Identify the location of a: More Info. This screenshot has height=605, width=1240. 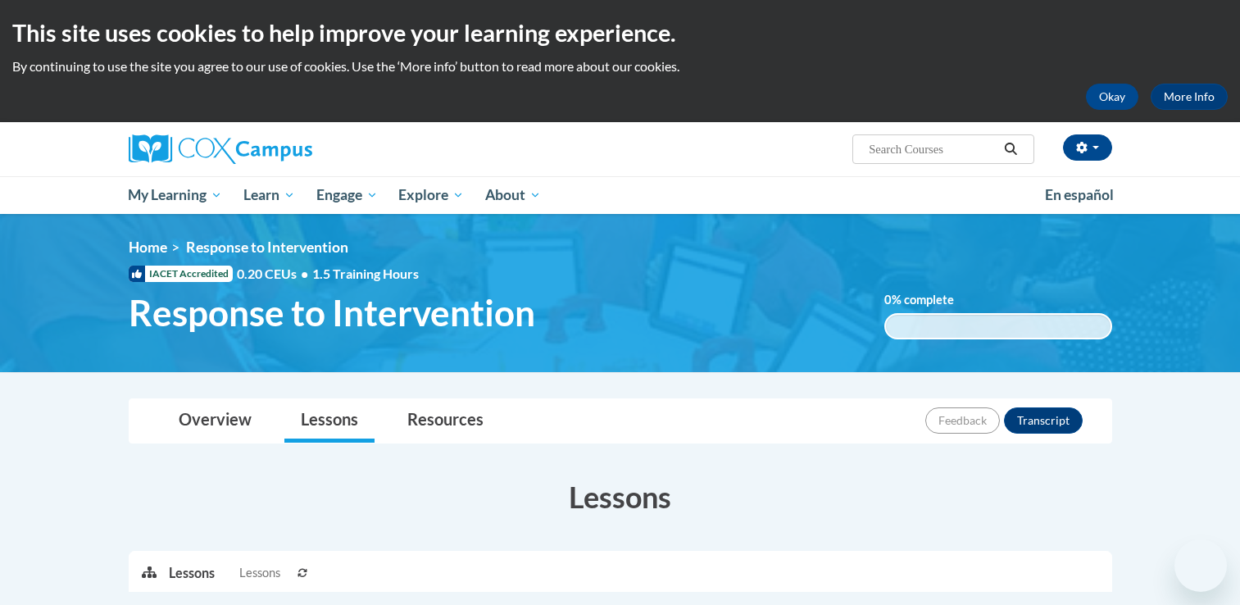
(1189, 97).